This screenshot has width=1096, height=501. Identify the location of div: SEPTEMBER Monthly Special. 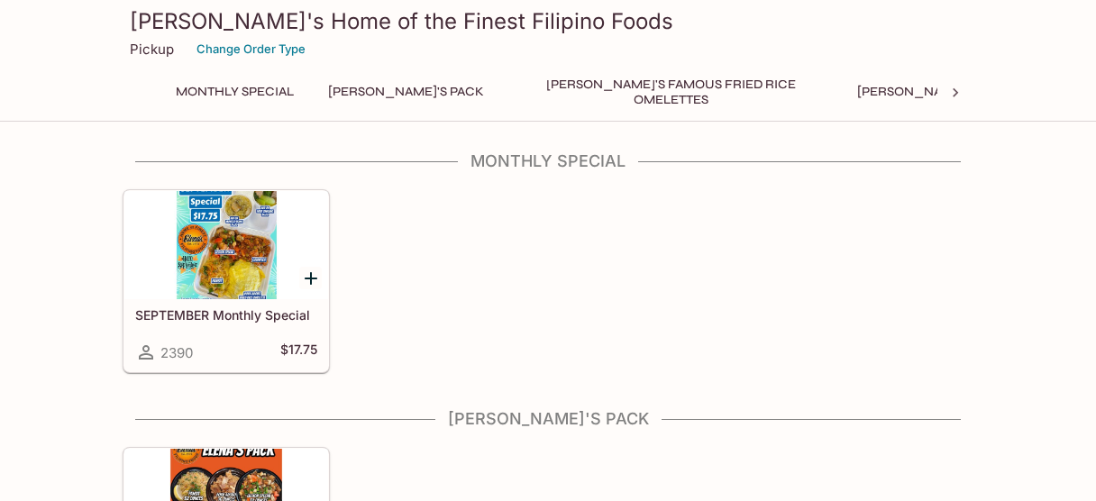
(226, 245).